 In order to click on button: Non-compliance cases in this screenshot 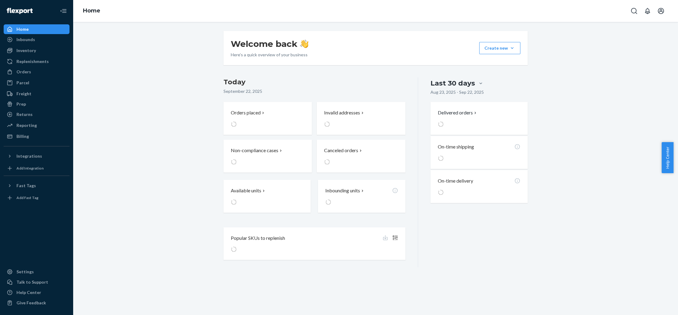, I will do `click(268, 156)`.